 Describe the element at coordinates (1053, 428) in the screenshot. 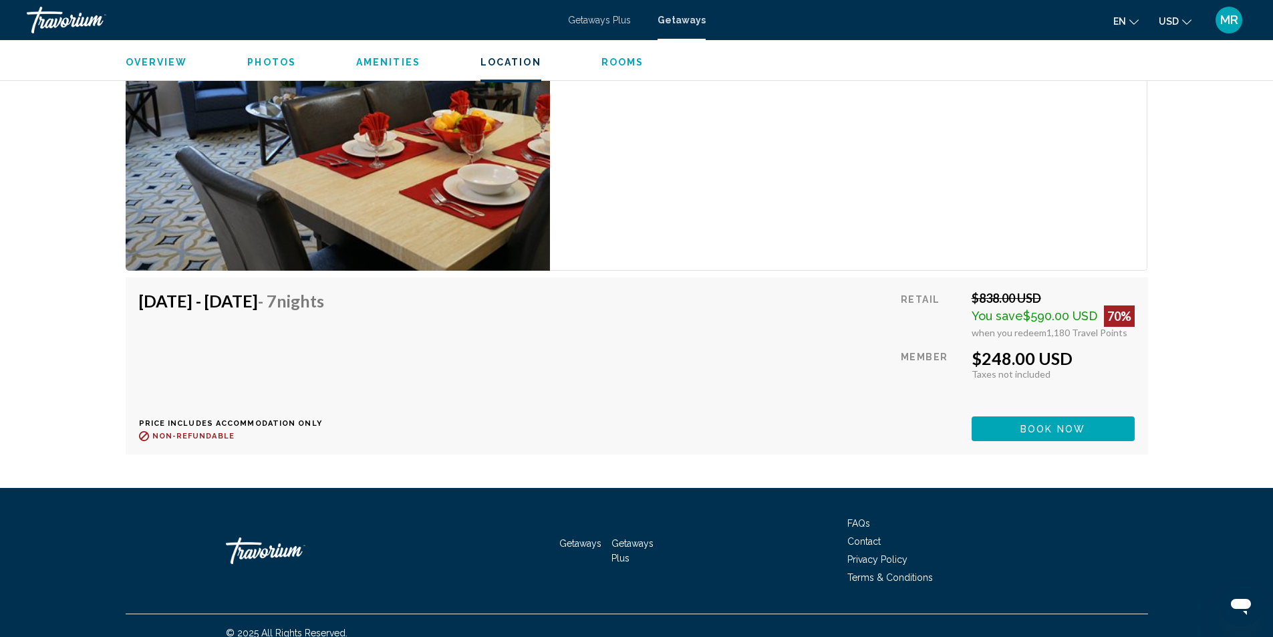

I see `button: Book now` at that location.